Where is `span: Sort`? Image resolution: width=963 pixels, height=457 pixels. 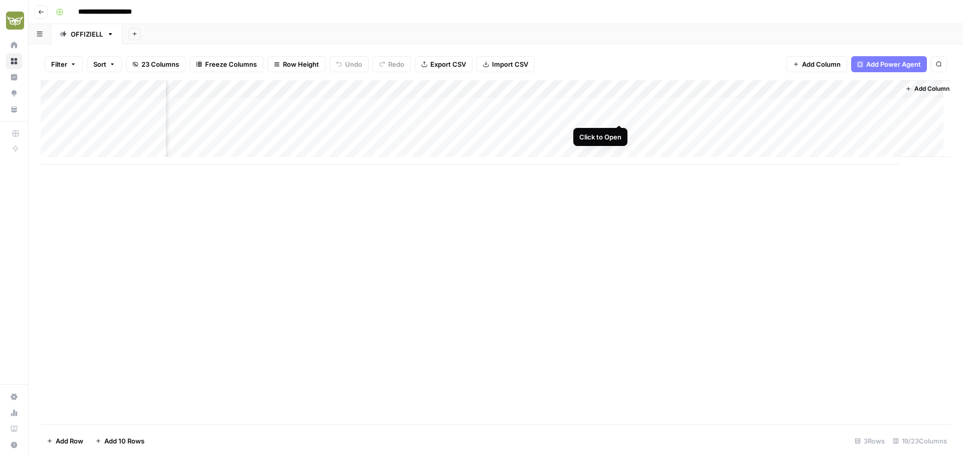
span: Sort is located at coordinates (100, 64).